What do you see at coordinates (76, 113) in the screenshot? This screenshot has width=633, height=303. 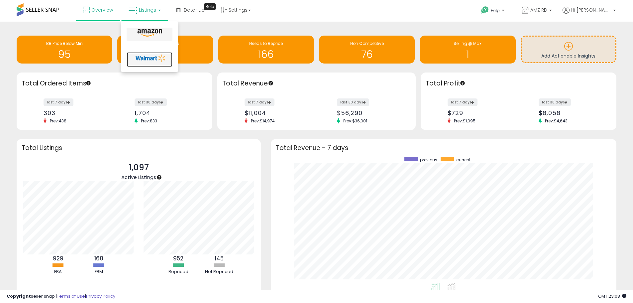 I see `div: 303` at bounding box center [76, 113].